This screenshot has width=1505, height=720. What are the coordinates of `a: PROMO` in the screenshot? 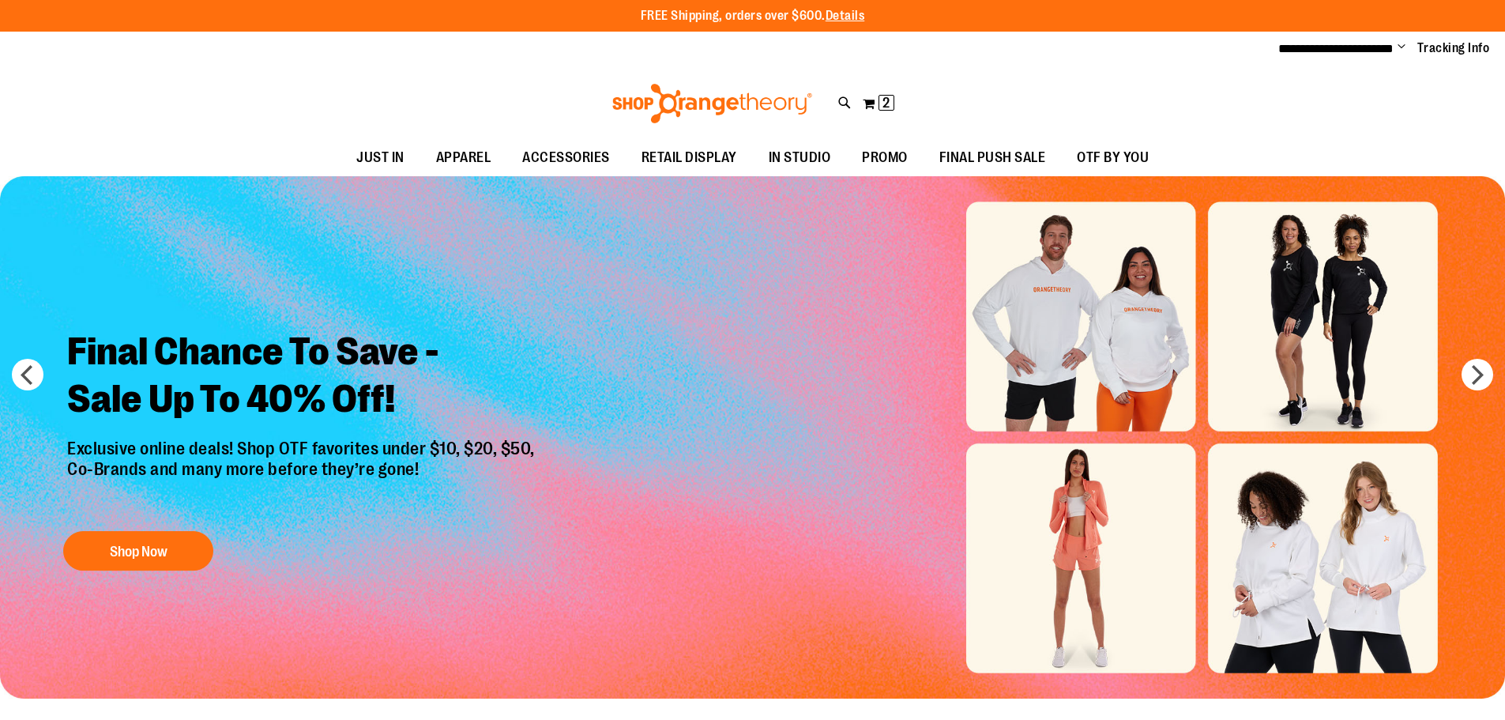 It's located at (885, 158).